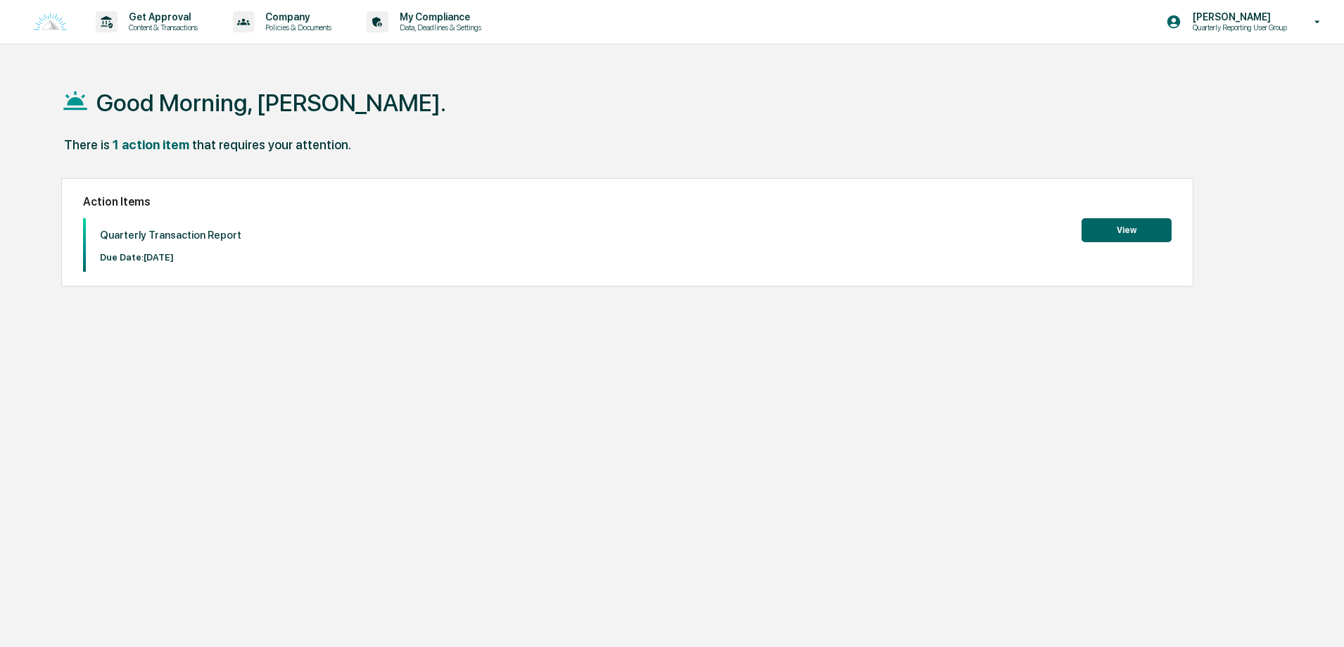 The image size is (1344, 647). I want to click on p: Policies & Documents, so click(296, 27).